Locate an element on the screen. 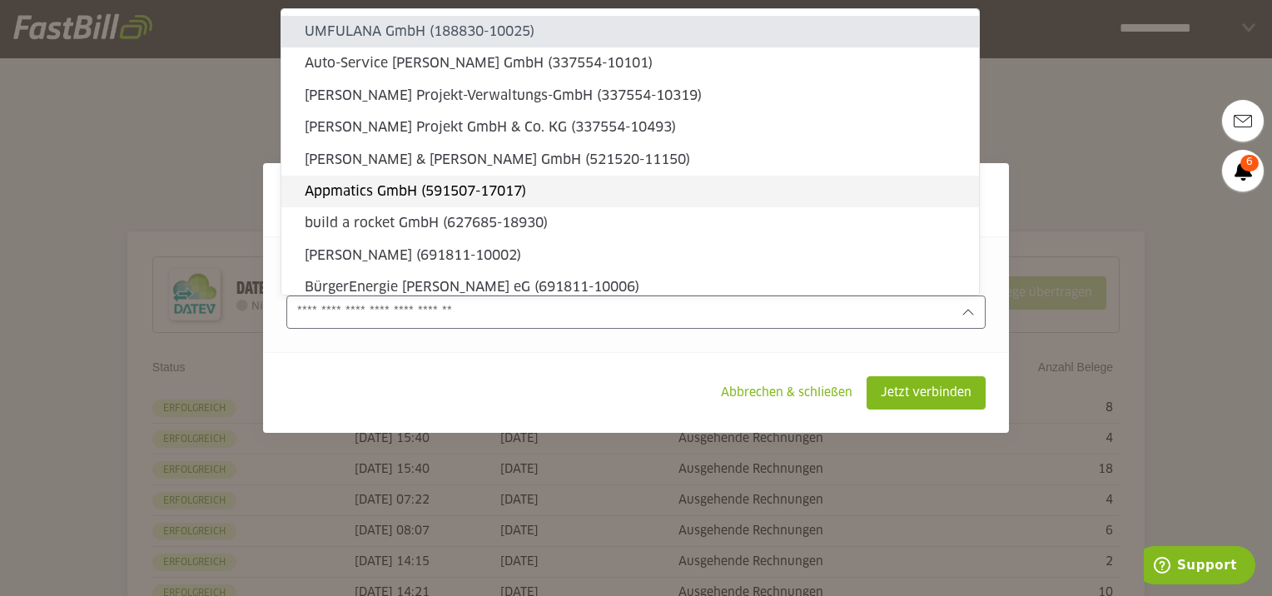 This screenshot has width=1272, height=596. sl-option: UMFULANA GmbH (188830-10025) is located at coordinates (630, 32).